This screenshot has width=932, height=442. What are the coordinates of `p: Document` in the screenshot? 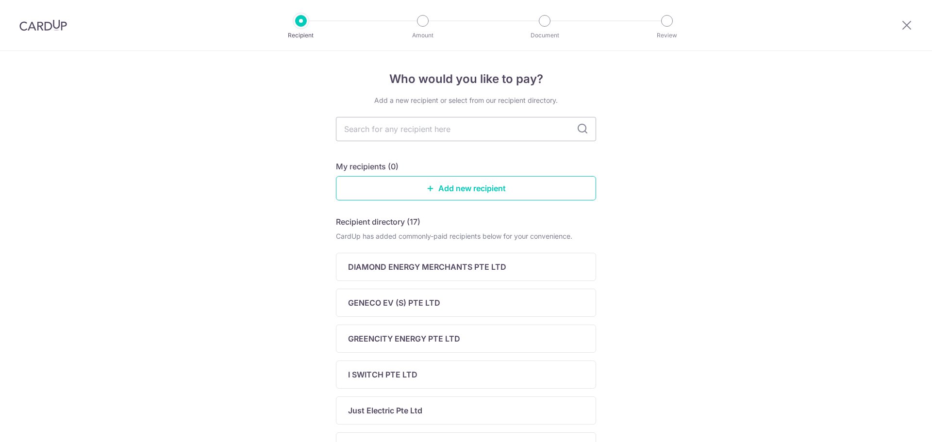 It's located at (545, 35).